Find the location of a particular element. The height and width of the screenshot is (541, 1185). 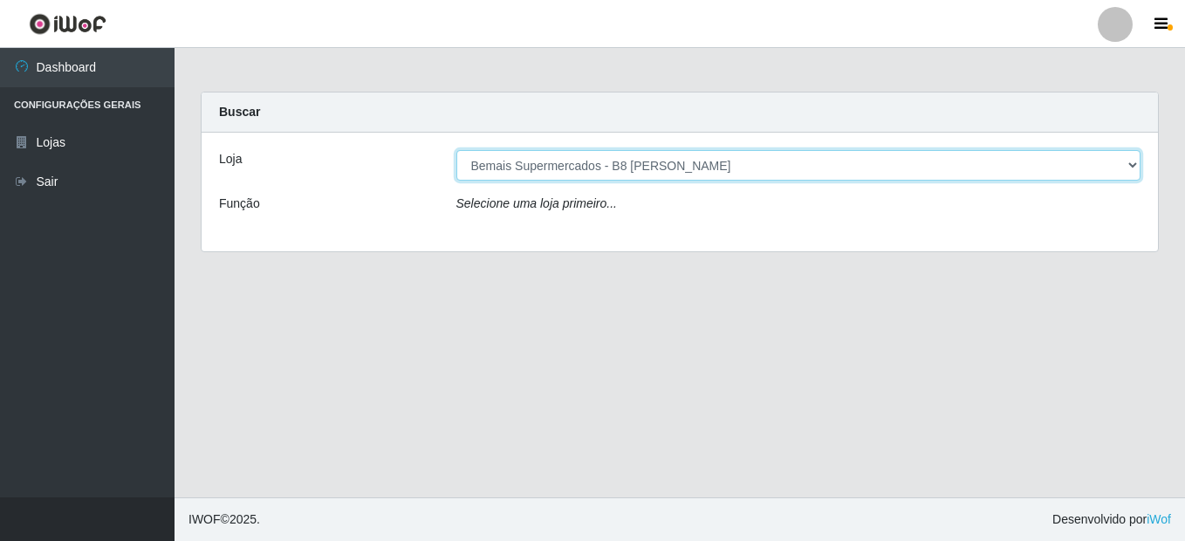

a: iWof is located at coordinates (1159, 519).